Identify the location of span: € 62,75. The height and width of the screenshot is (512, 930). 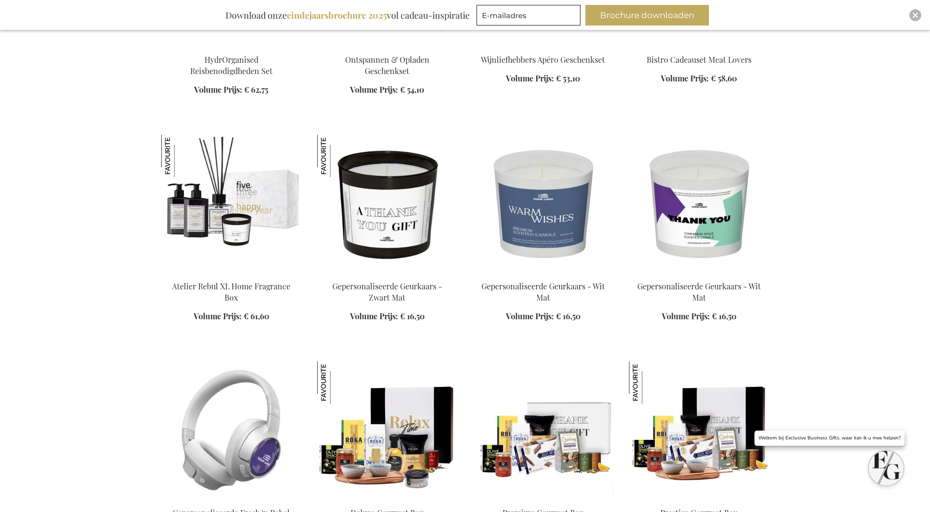
(256, 89).